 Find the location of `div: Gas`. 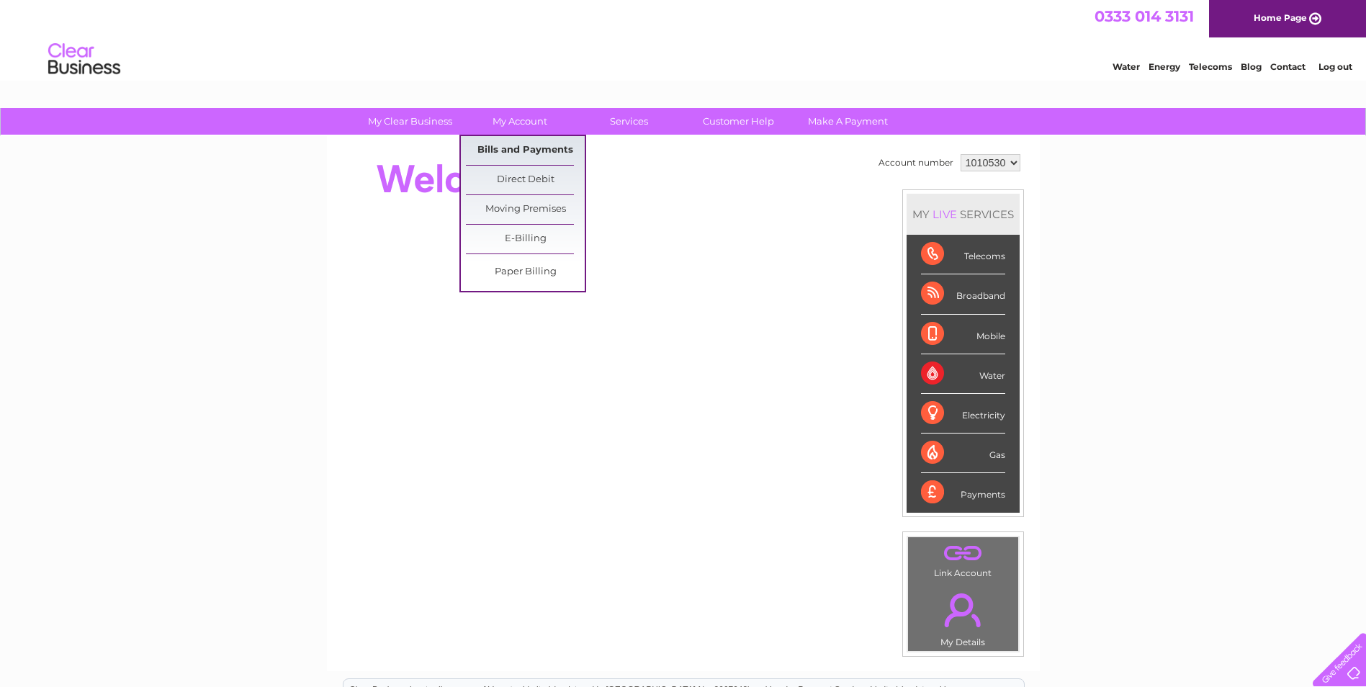

div: Gas is located at coordinates (963, 453).